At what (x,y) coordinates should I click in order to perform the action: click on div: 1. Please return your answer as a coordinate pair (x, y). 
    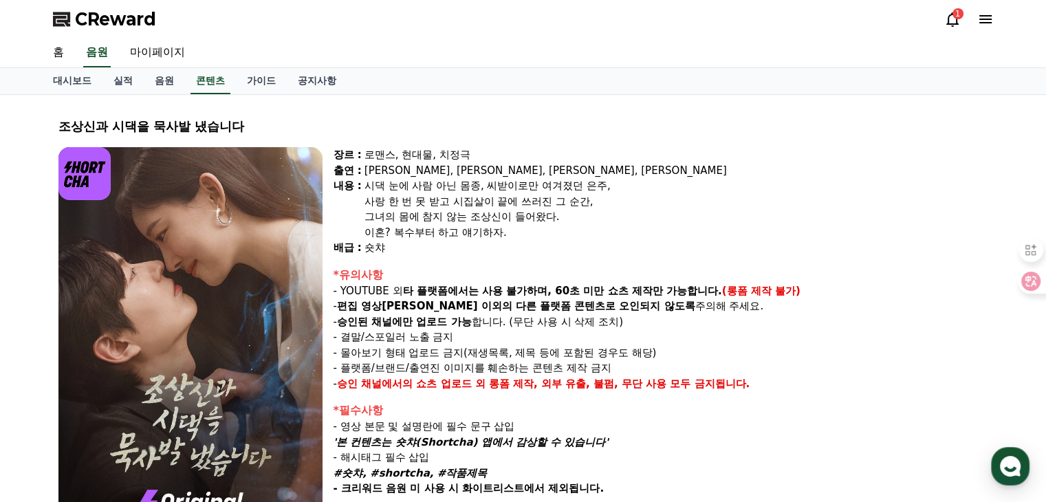
    Looking at the image, I should click on (958, 14).